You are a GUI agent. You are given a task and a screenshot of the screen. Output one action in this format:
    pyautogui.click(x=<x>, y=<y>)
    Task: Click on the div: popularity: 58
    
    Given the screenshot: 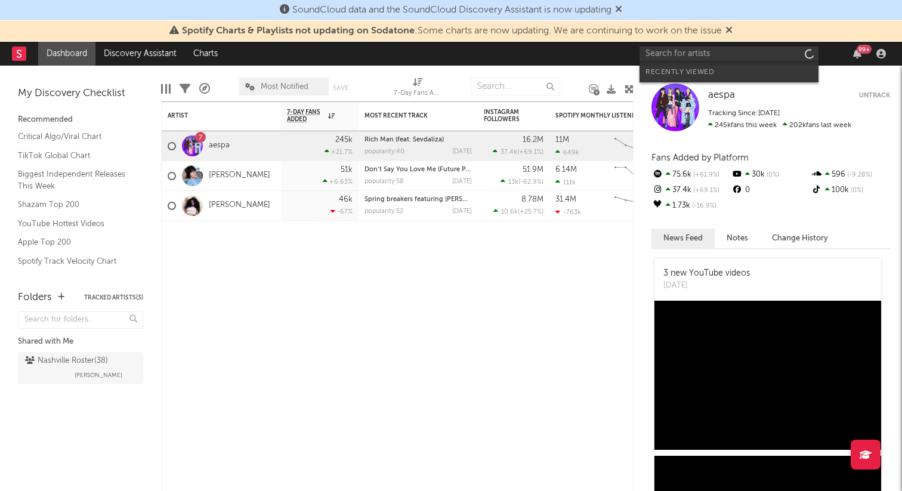 What is the action you would take?
    pyautogui.click(x=384, y=181)
    